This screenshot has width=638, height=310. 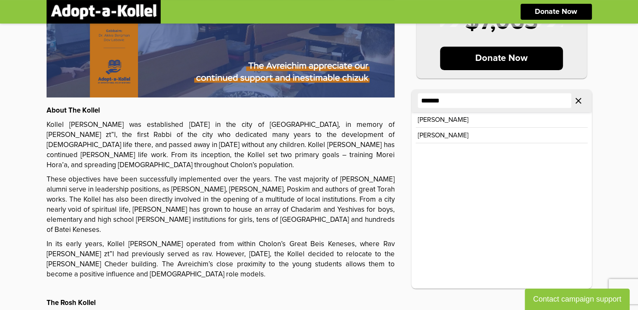 I want to click on p: These objectives have been successfully implemented over the years. The vast majority of [PERSON_..., so click(x=221, y=205).